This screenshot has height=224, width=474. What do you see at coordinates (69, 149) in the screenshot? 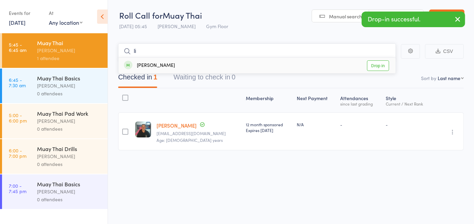
I see `div: Muay Thai Drills` at bounding box center [69, 149].